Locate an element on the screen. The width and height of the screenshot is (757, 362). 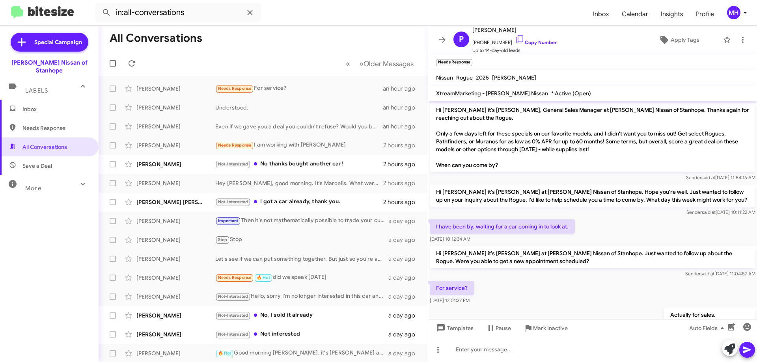
div: Not interested is located at coordinates (302, 334).